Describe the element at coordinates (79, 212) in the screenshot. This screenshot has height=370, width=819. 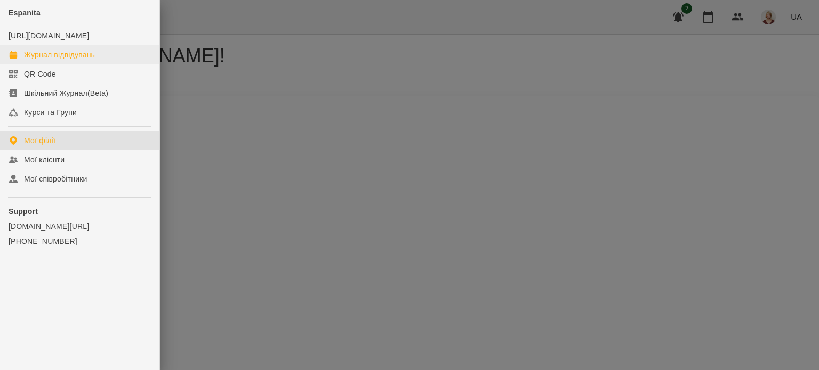
I see `p: Support` at that location.